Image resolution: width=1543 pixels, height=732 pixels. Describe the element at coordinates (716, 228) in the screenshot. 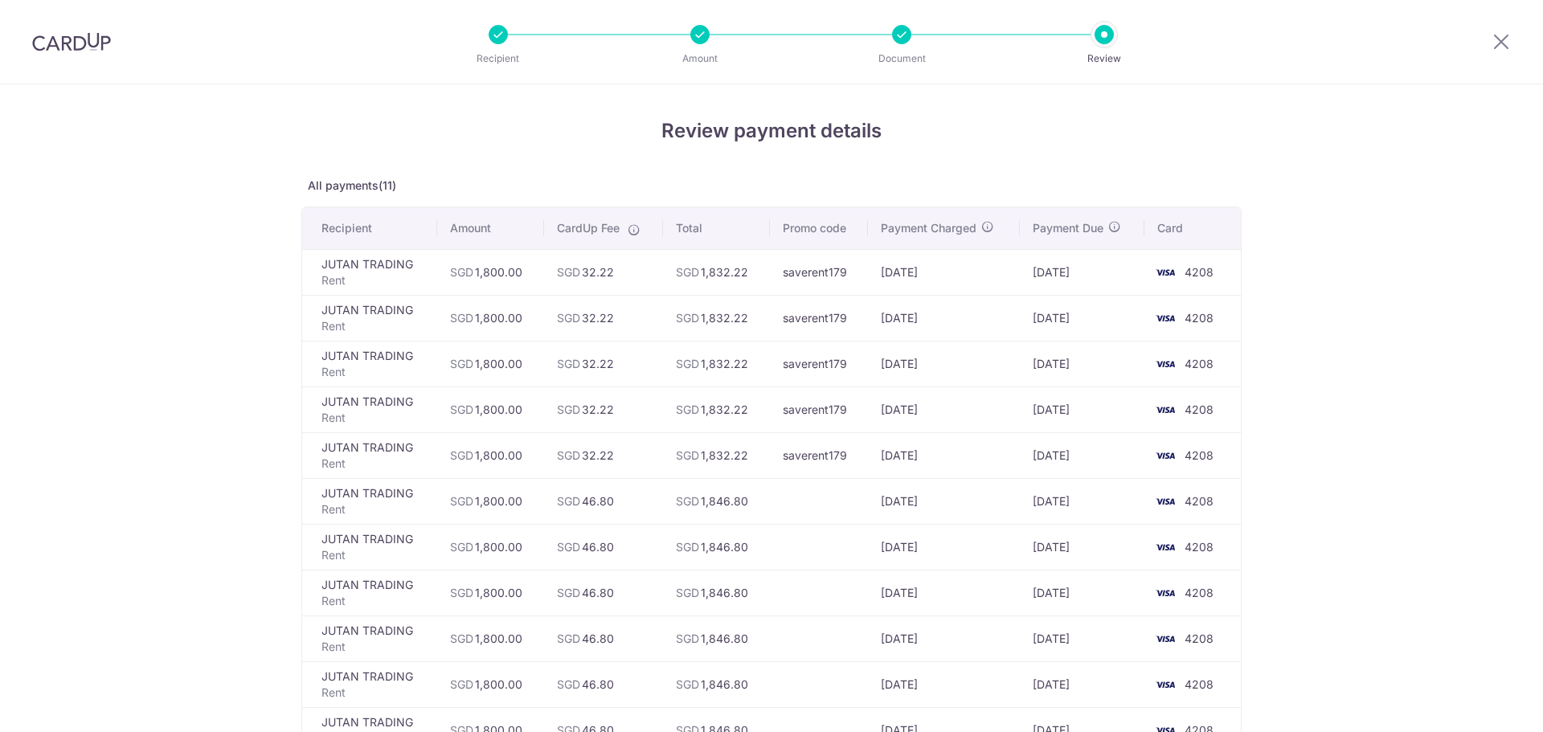

I see `th: Total` at that location.